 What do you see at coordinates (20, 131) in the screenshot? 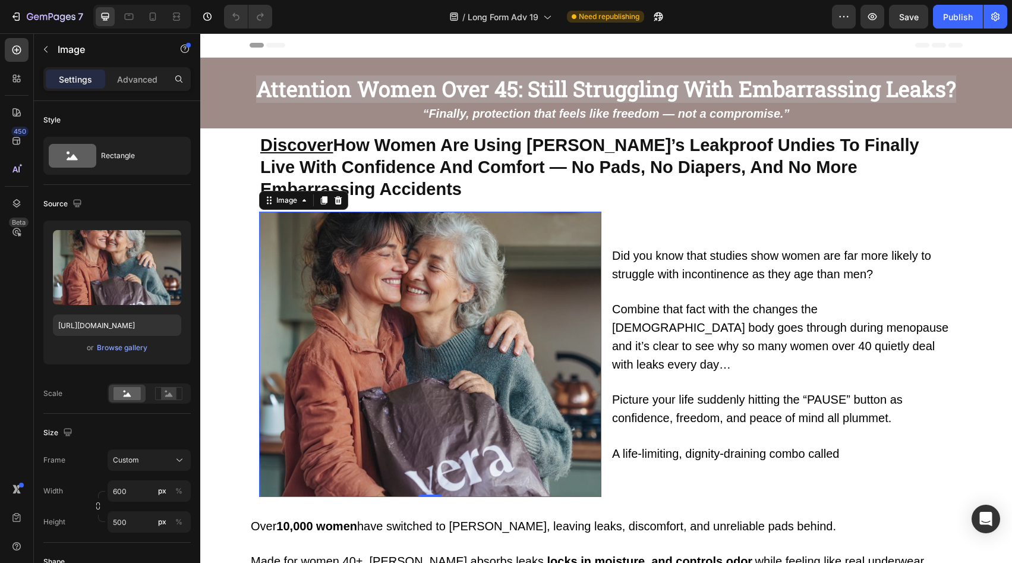
I see `div: 450` at bounding box center [20, 131].